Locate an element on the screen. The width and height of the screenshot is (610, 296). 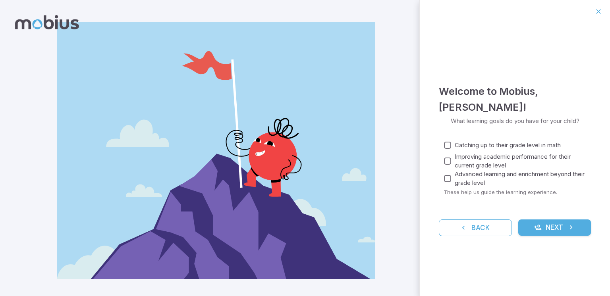
p: These help us guide the learning experience. is located at coordinates (514, 192).